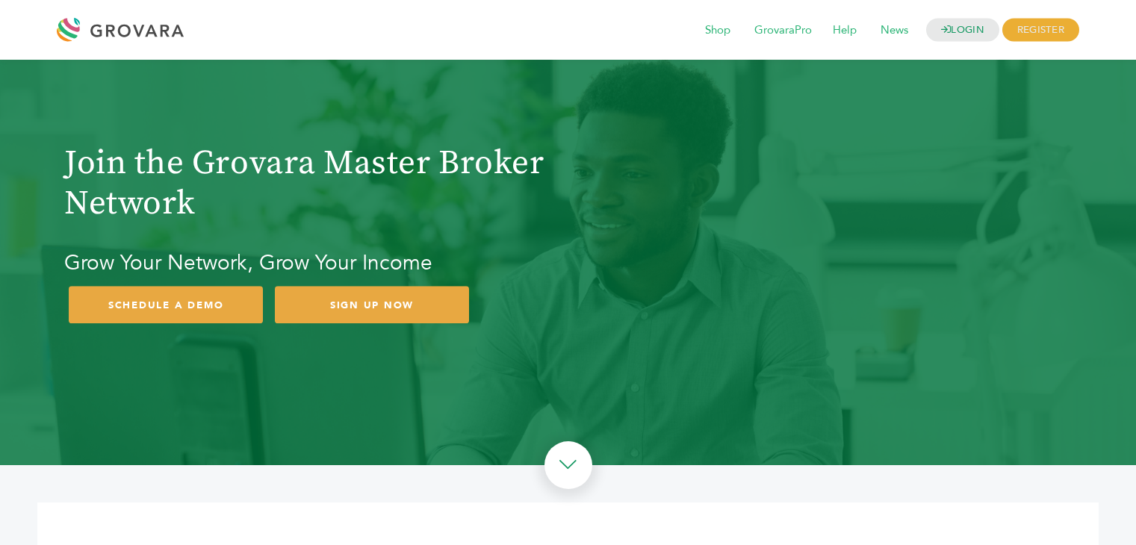 The height and width of the screenshot is (545, 1136). I want to click on a: SIGN UP NOW, so click(372, 305).